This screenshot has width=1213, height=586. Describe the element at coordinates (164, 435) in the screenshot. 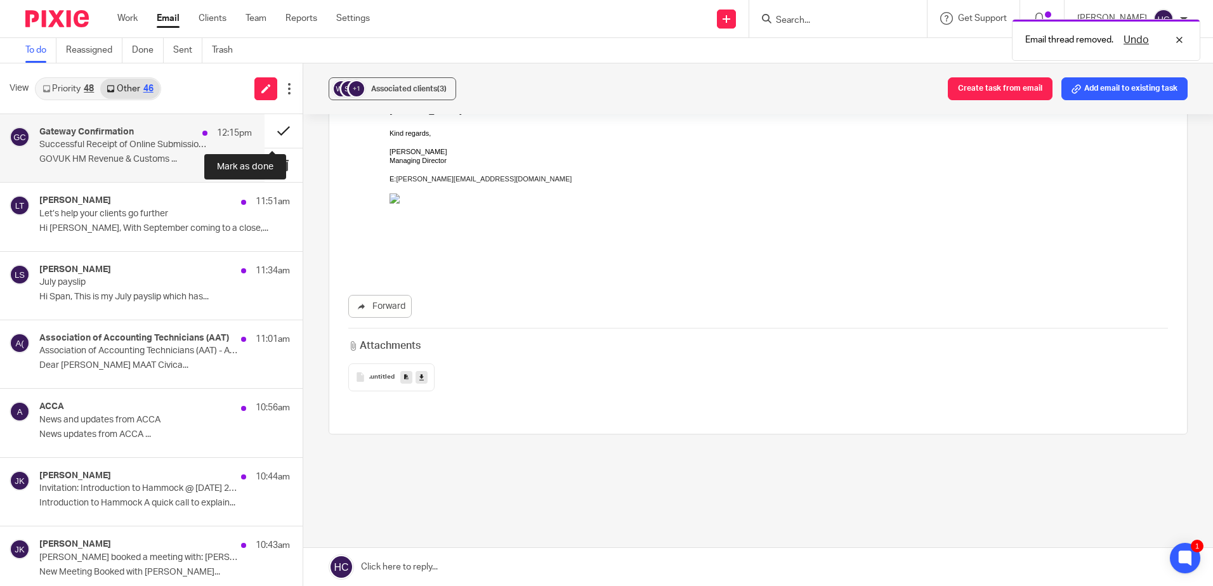

I see `p: News updates from ACCA ...` at that location.